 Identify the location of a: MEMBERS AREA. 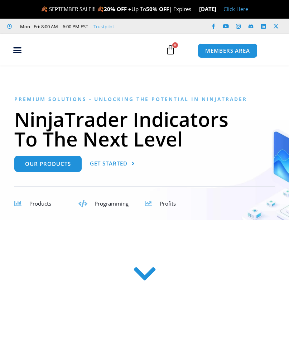
(228, 51).